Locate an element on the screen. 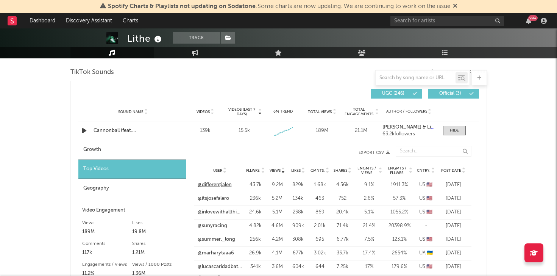 The image size is (557, 276). div: 21.4 % is located at coordinates (369, 226).